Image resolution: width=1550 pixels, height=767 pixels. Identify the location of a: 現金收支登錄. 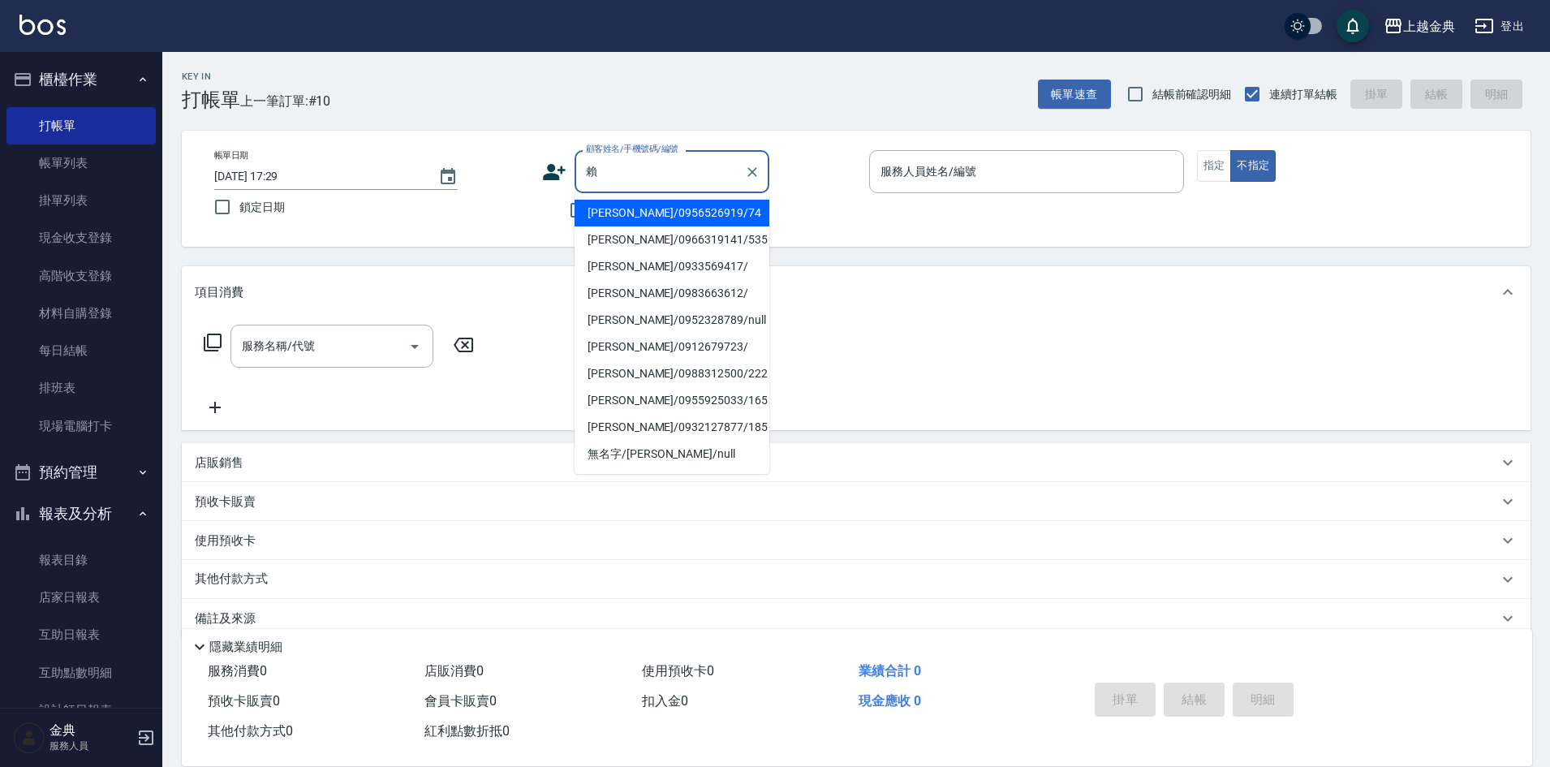
(81, 238).